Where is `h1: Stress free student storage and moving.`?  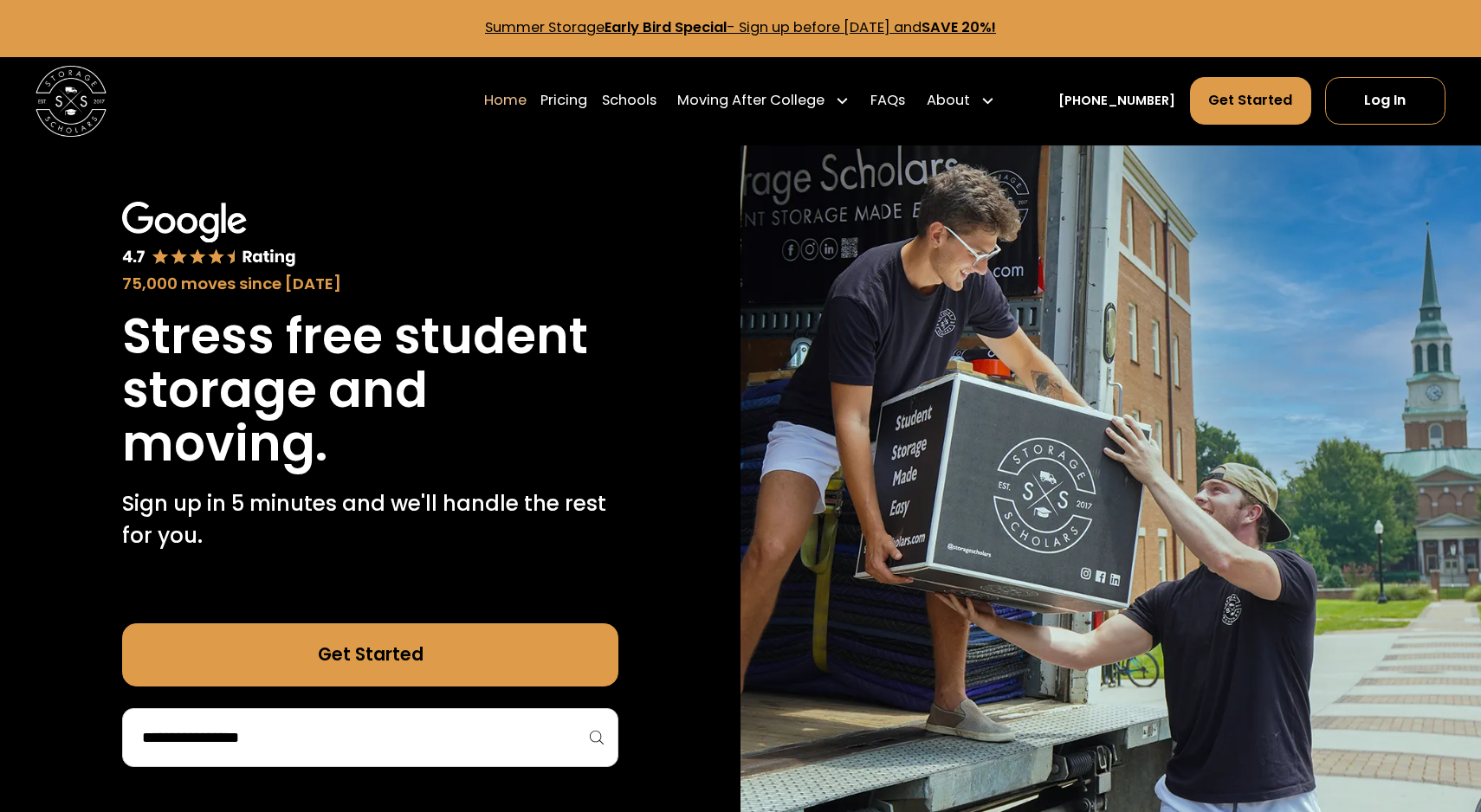 h1: Stress free student storage and moving. is located at coordinates (370, 390).